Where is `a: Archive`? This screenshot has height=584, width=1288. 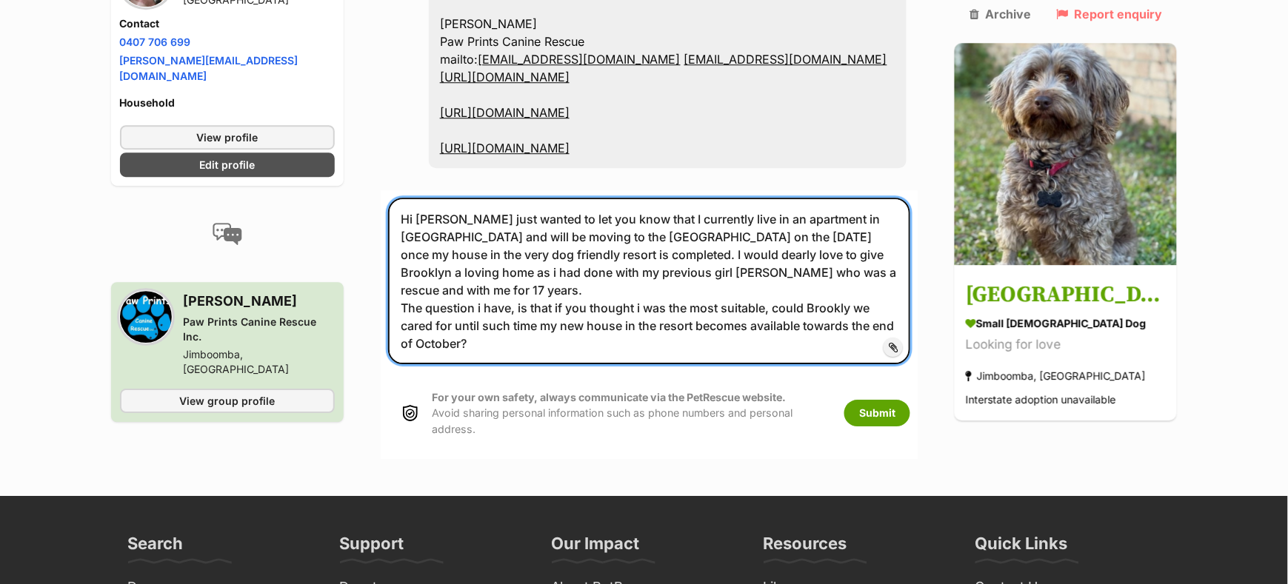 a: Archive is located at coordinates (1000, 14).